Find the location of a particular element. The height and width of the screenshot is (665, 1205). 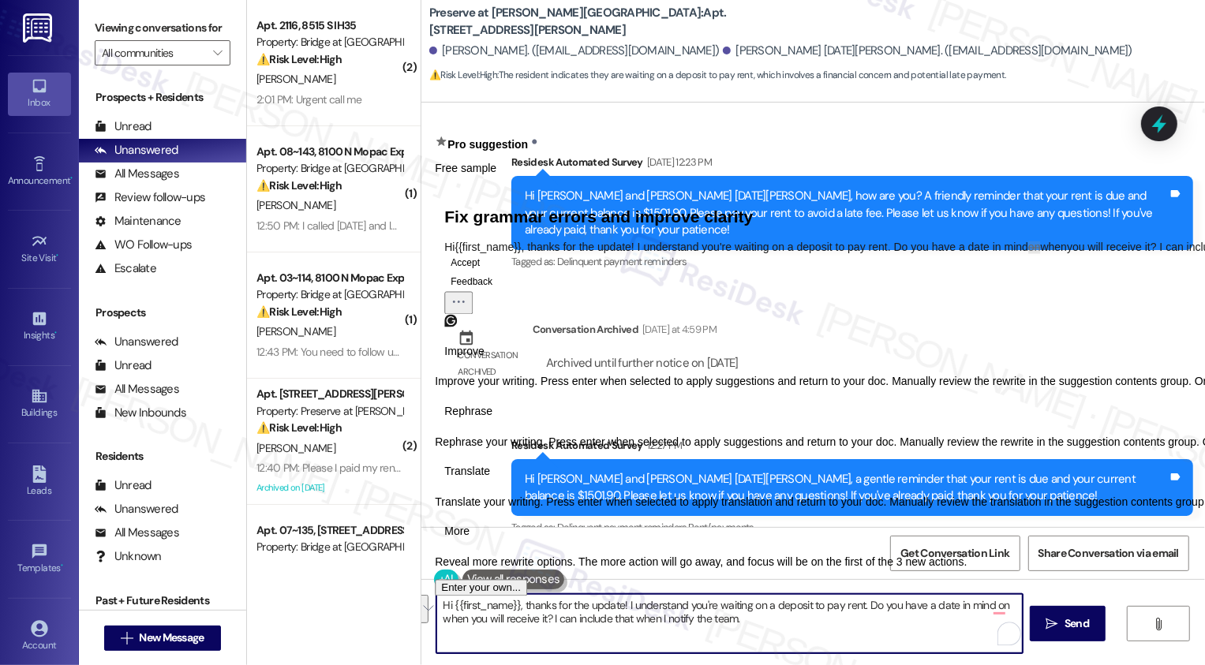

label: Viewing conversations for is located at coordinates (163, 28).